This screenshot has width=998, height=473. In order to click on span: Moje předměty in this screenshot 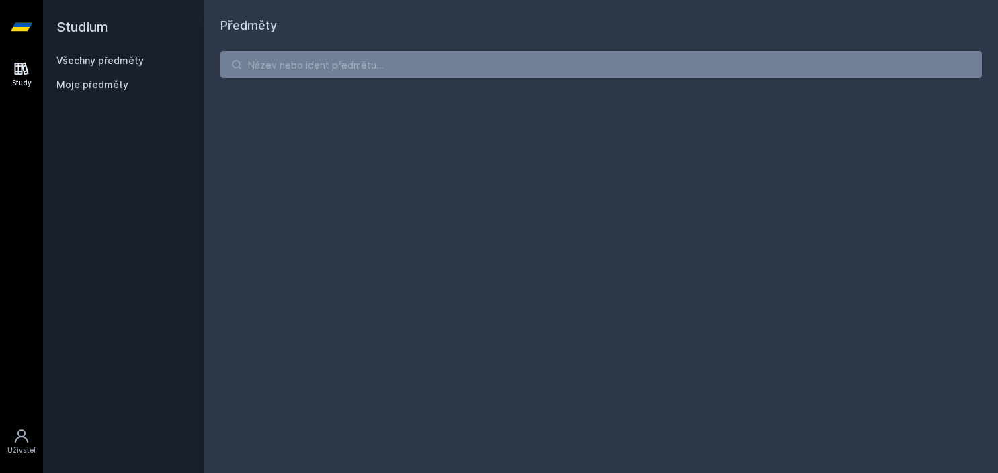, I will do `click(92, 85)`.